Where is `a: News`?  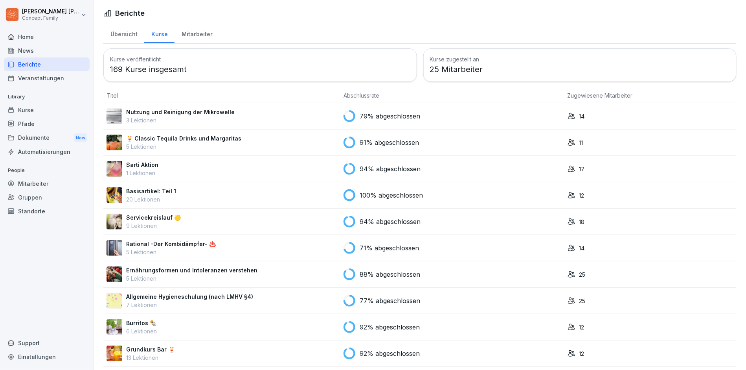
a: News is located at coordinates (47, 50).